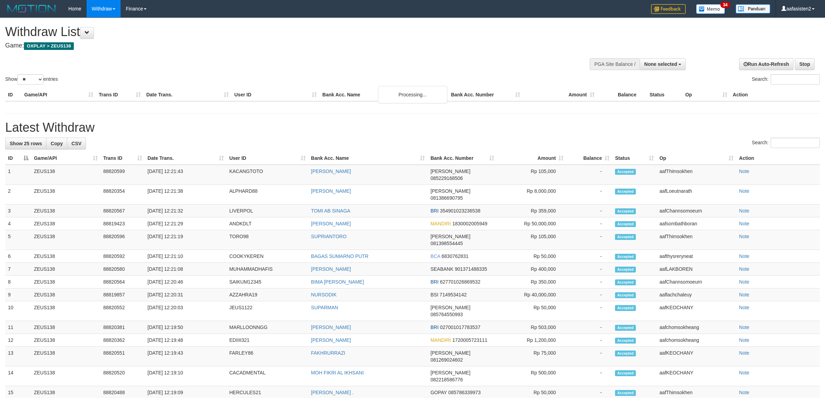 Image resolution: width=825 pixels, height=398 pixels. What do you see at coordinates (123, 223) in the screenshot?
I see `td: 88819423` at bounding box center [123, 223].